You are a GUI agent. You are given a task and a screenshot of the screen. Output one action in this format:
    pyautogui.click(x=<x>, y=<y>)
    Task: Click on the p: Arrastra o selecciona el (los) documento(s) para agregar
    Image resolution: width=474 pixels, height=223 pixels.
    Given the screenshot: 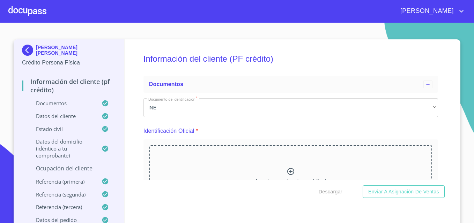 What is the action you would take?
    pyautogui.click(x=290, y=186)
    